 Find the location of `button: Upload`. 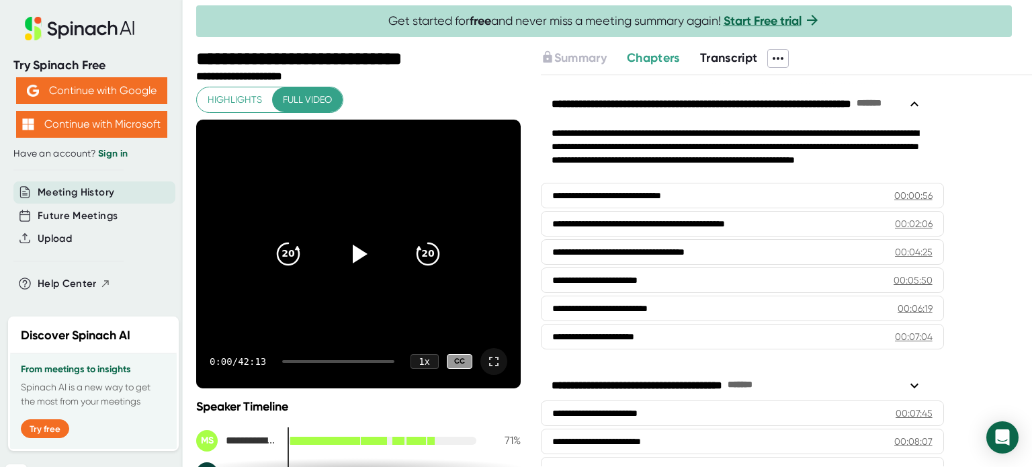

button: Upload is located at coordinates (54, 238).